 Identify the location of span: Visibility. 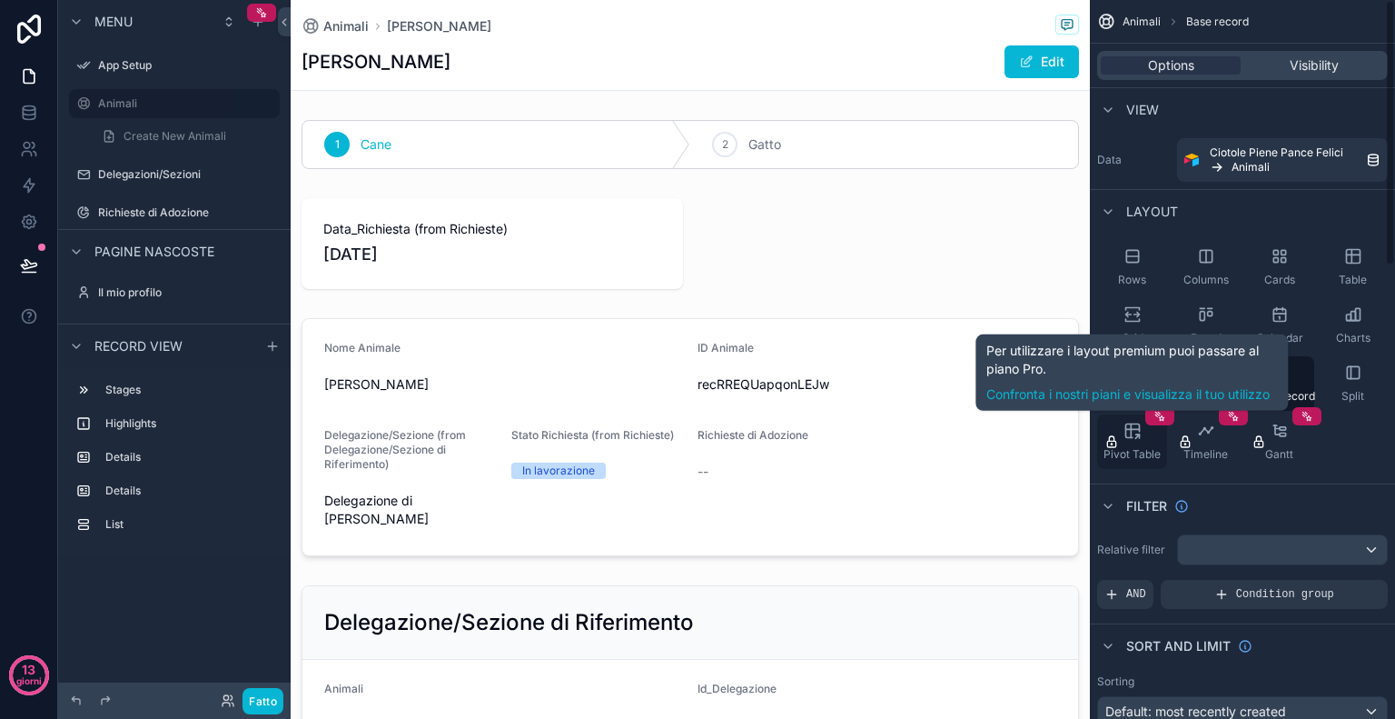
(1314, 65).